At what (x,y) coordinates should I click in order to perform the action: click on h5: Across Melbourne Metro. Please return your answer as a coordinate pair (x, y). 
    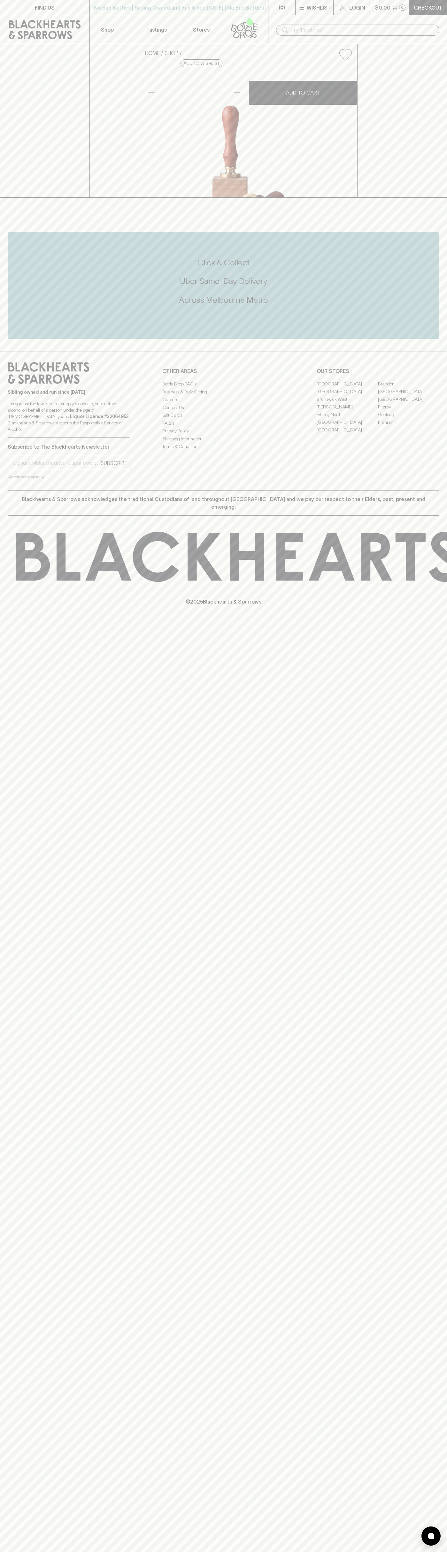
    Looking at the image, I should click on (223, 300).